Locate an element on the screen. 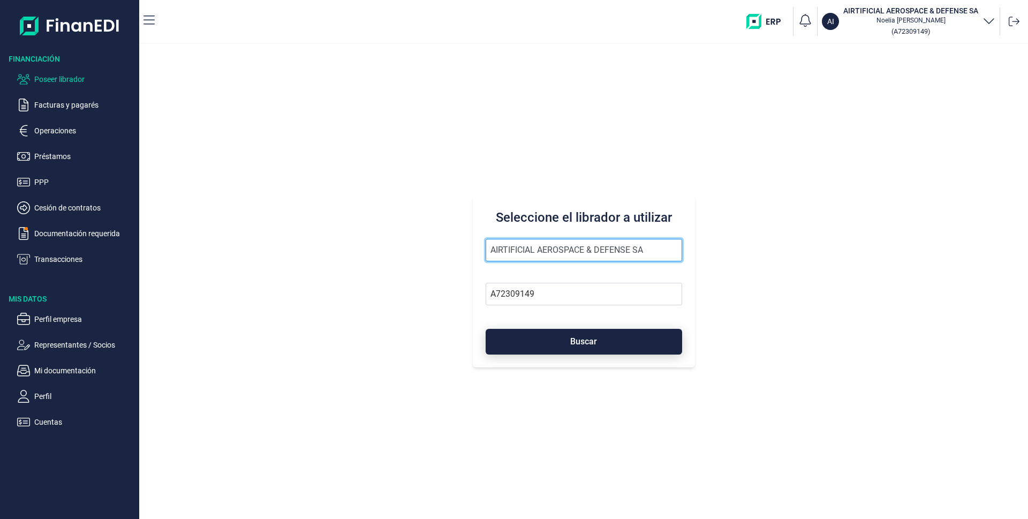 Image resolution: width=1028 pixels, height=519 pixels. p: Cesión de contratos is located at coordinates (85, 208).